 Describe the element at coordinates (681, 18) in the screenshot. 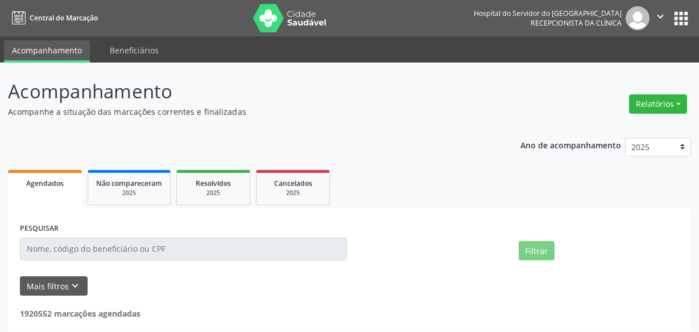

I see `button: apps` at that location.